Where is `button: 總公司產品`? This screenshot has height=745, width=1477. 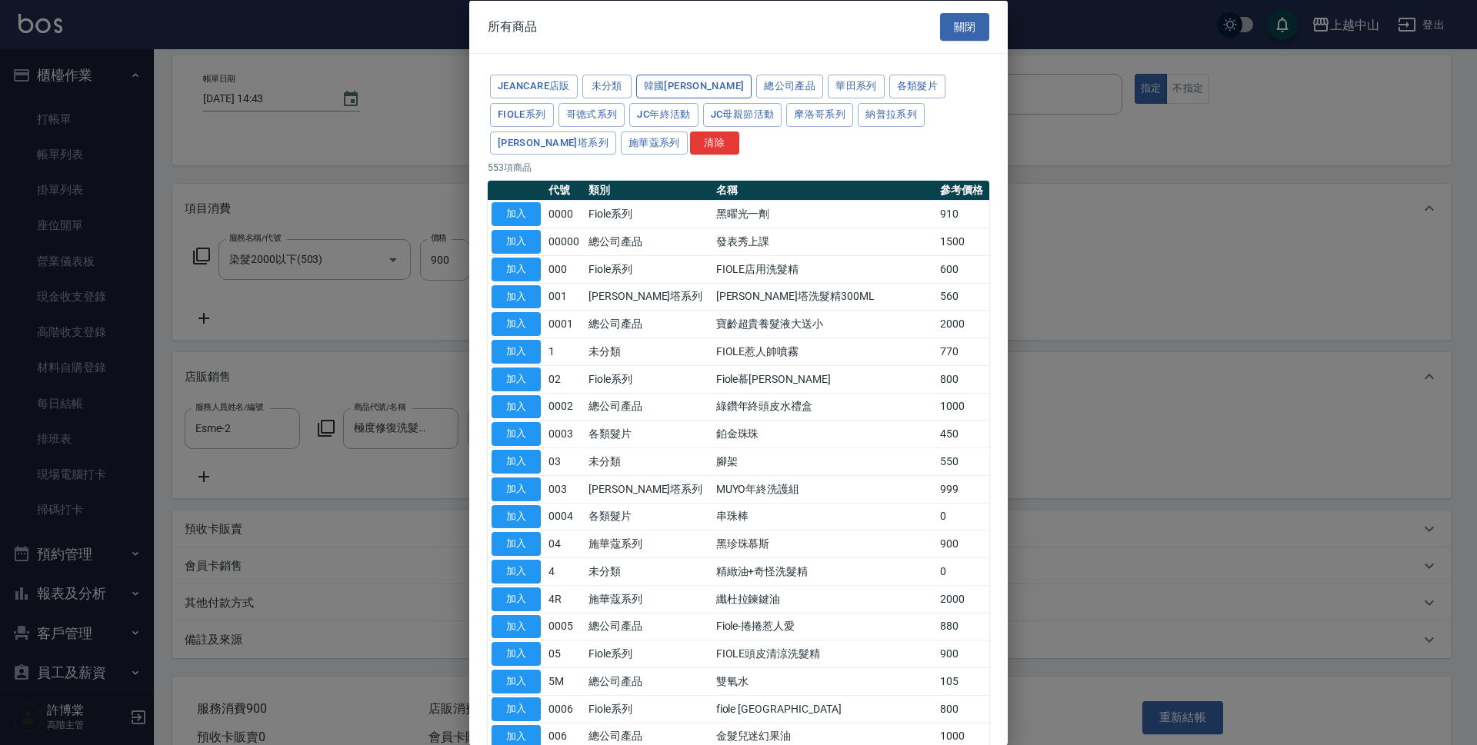 button: 總公司產品 is located at coordinates (789, 86).